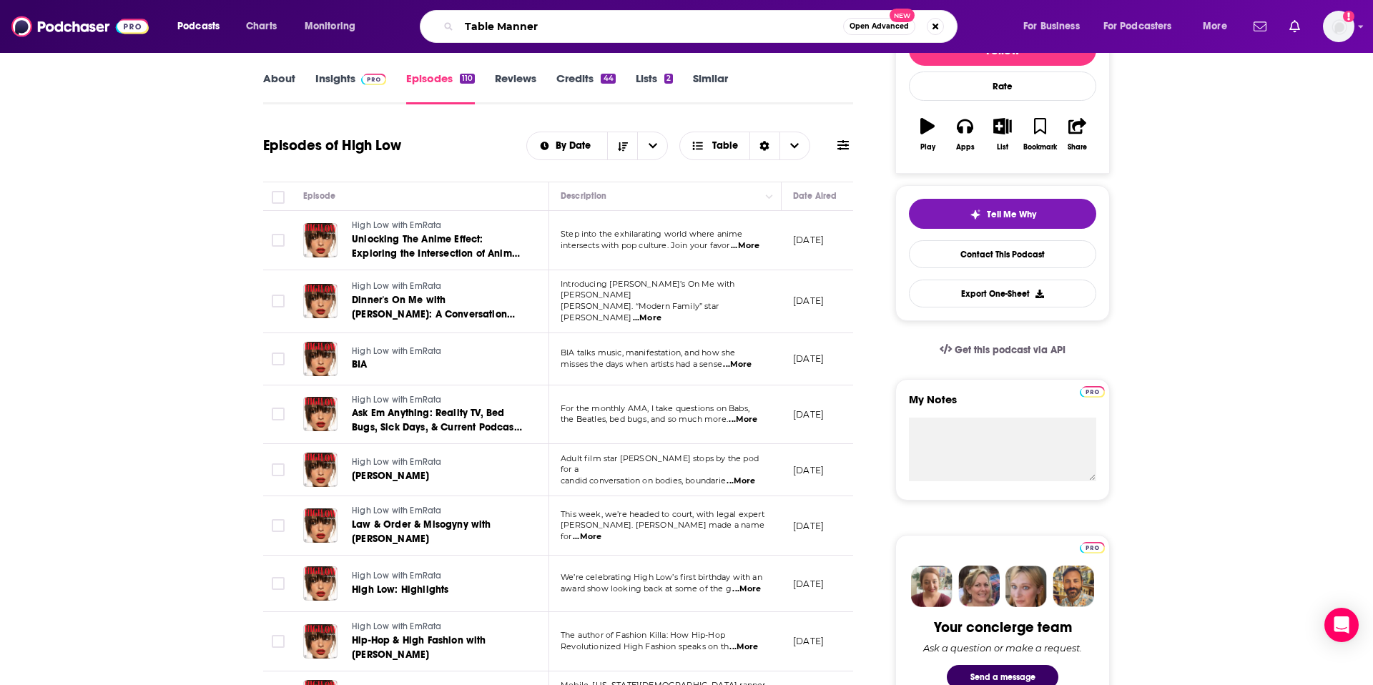 The image size is (1373, 685). Describe the element at coordinates (584, 196) in the screenshot. I see `div: Description` at that location.